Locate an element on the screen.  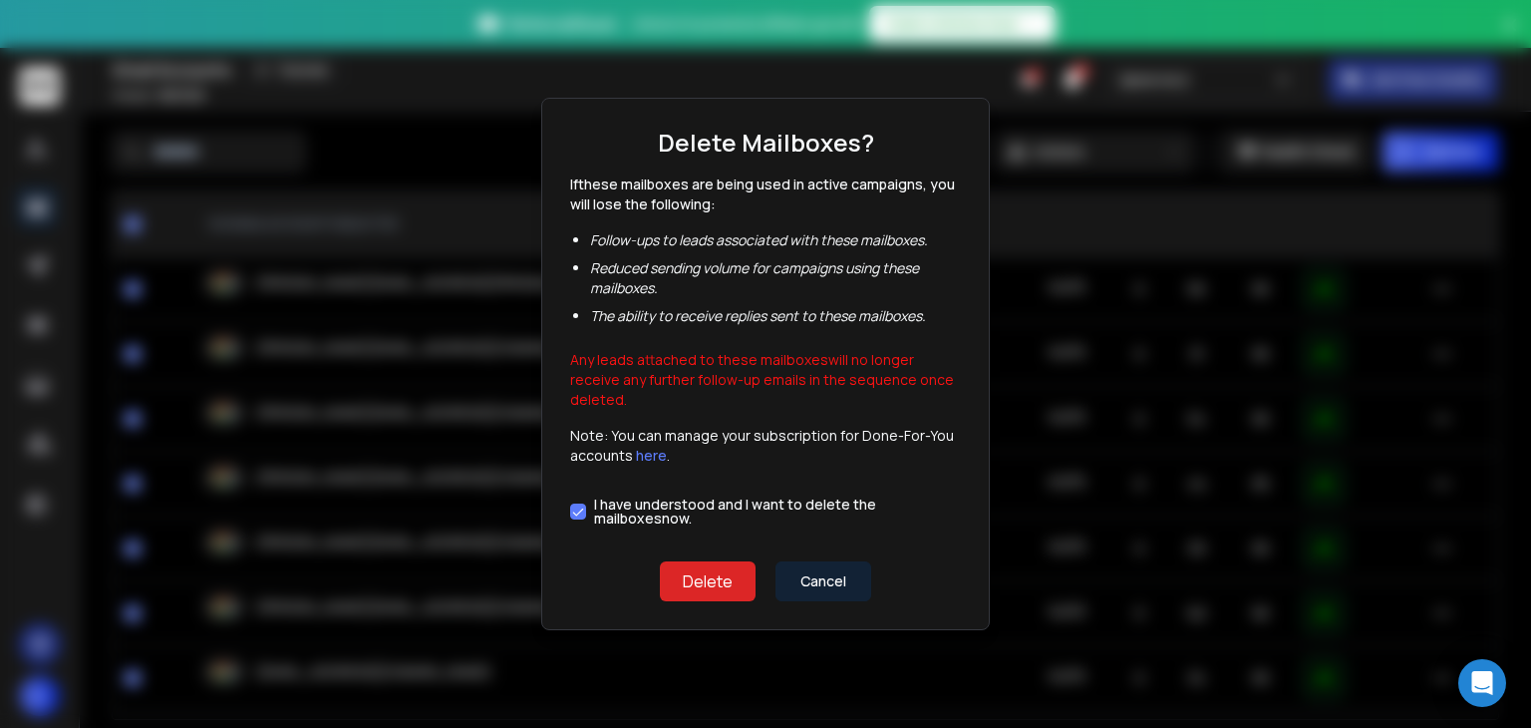
li: Follow-ups to leads associated with these mailboxes . is located at coordinates (776, 240).